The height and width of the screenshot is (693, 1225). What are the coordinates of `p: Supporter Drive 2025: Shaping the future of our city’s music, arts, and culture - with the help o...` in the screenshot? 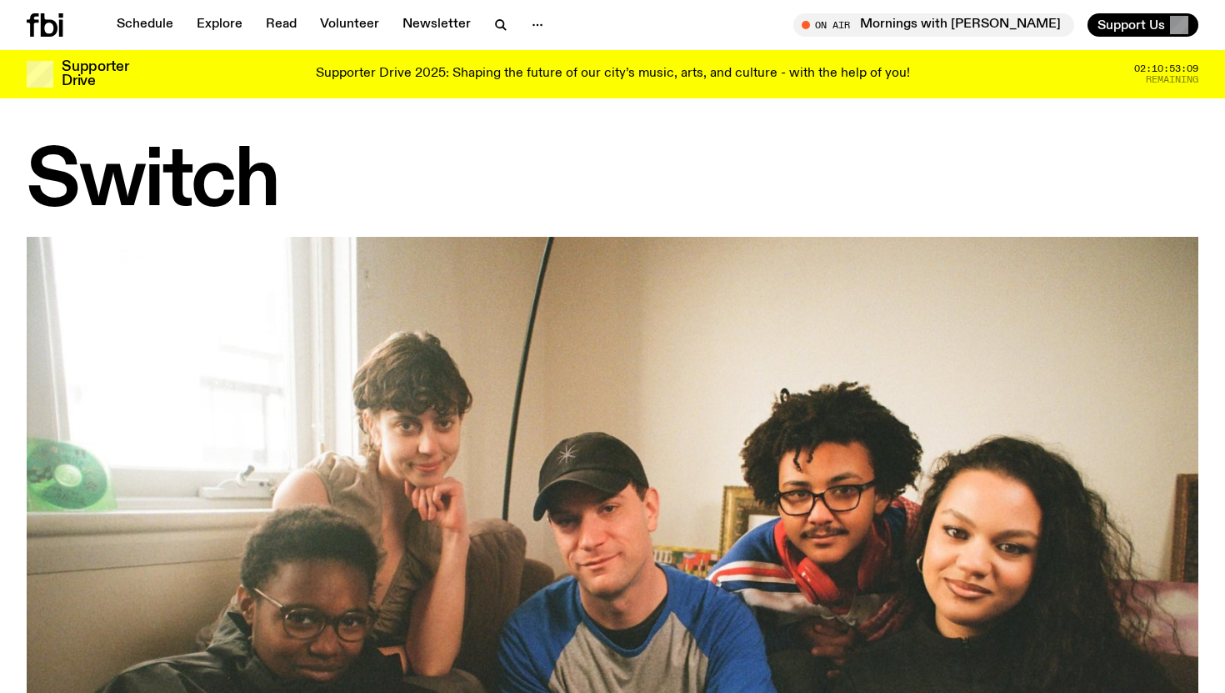 It's located at (613, 74).